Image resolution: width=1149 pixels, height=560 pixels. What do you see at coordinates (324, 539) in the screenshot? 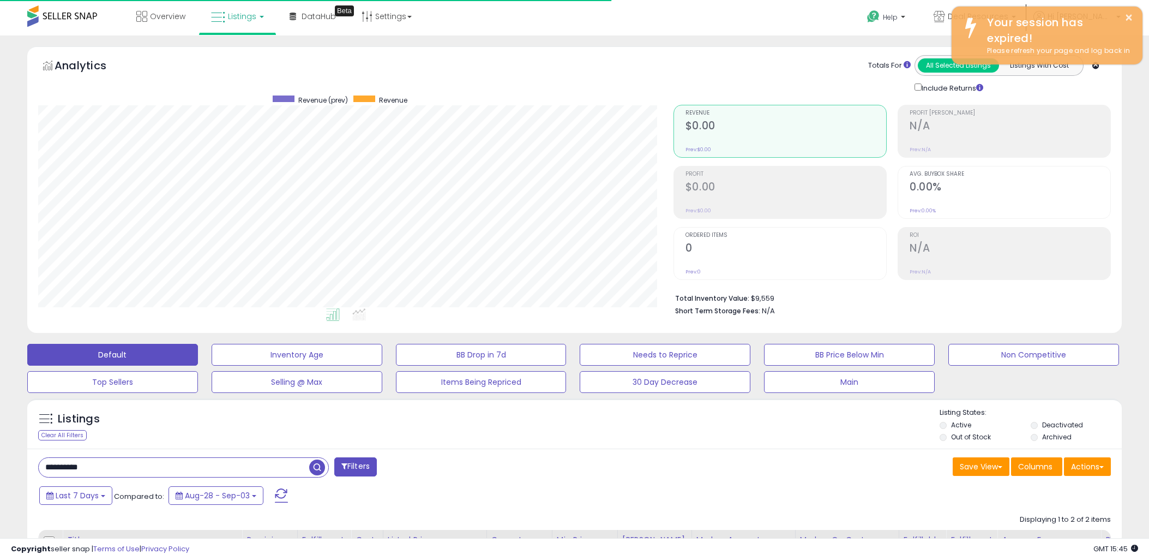
I see `div: Fulfillment` at bounding box center [324, 539].